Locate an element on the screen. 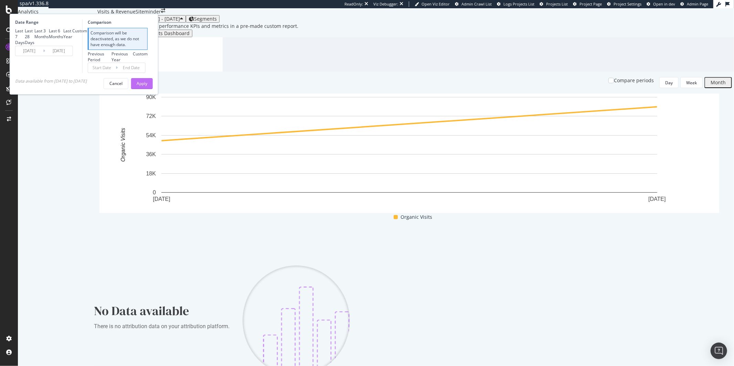  div: There is no attribution data on your attribution platform. is located at coordinates (163, 327).